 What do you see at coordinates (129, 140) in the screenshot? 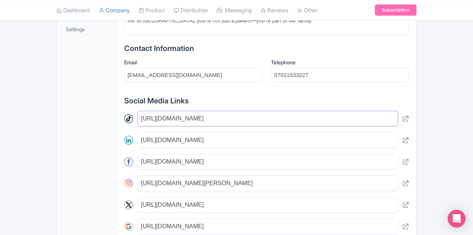
I see `img: linkedin-round-01-4bc9326eb20f8e88ec4be7e8773b84b7.svg` at bounding box center [129, 140].